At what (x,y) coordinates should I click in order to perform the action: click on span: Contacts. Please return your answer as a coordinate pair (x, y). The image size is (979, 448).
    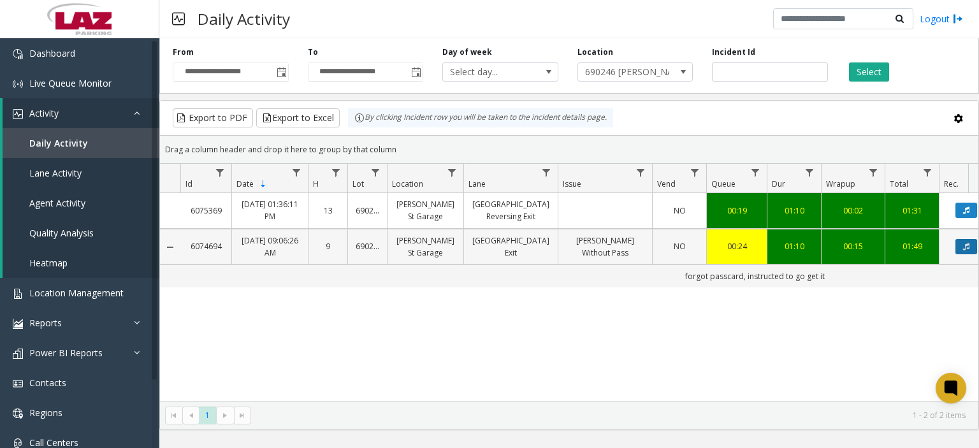
    Looking at the image, I should click on (48, 383).